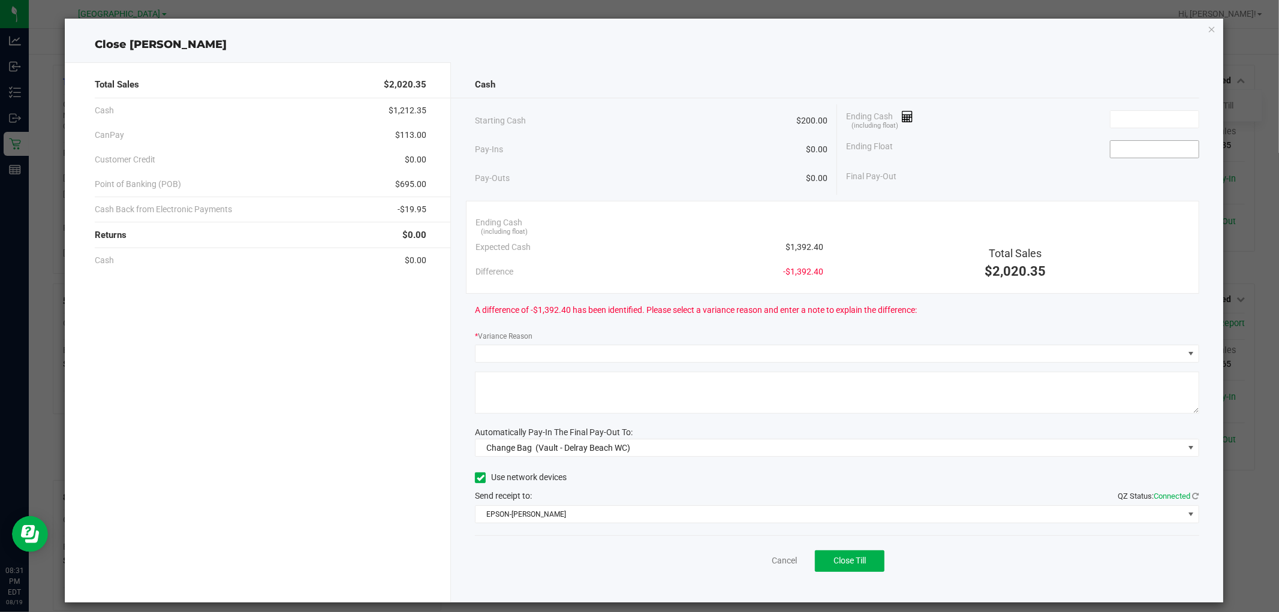 Image resolution: width=1279 pixels, height=612 pixels. Describe the element at coordinates (163, 209) in the screenshot. I see `span: Cash Back from Electronic Payments` at that location.